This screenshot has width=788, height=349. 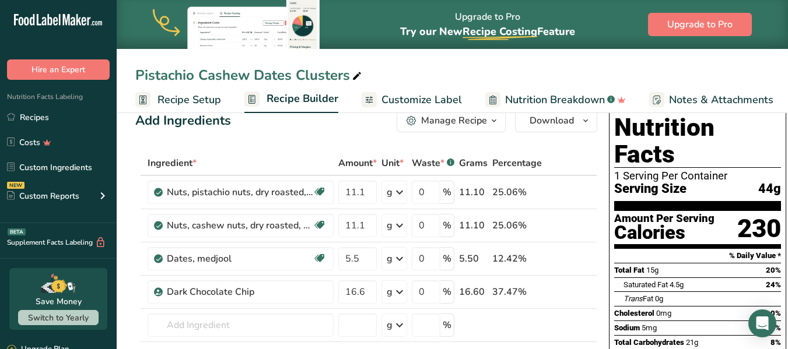 I want to click on span: 24%, so click(x=773, y=284).